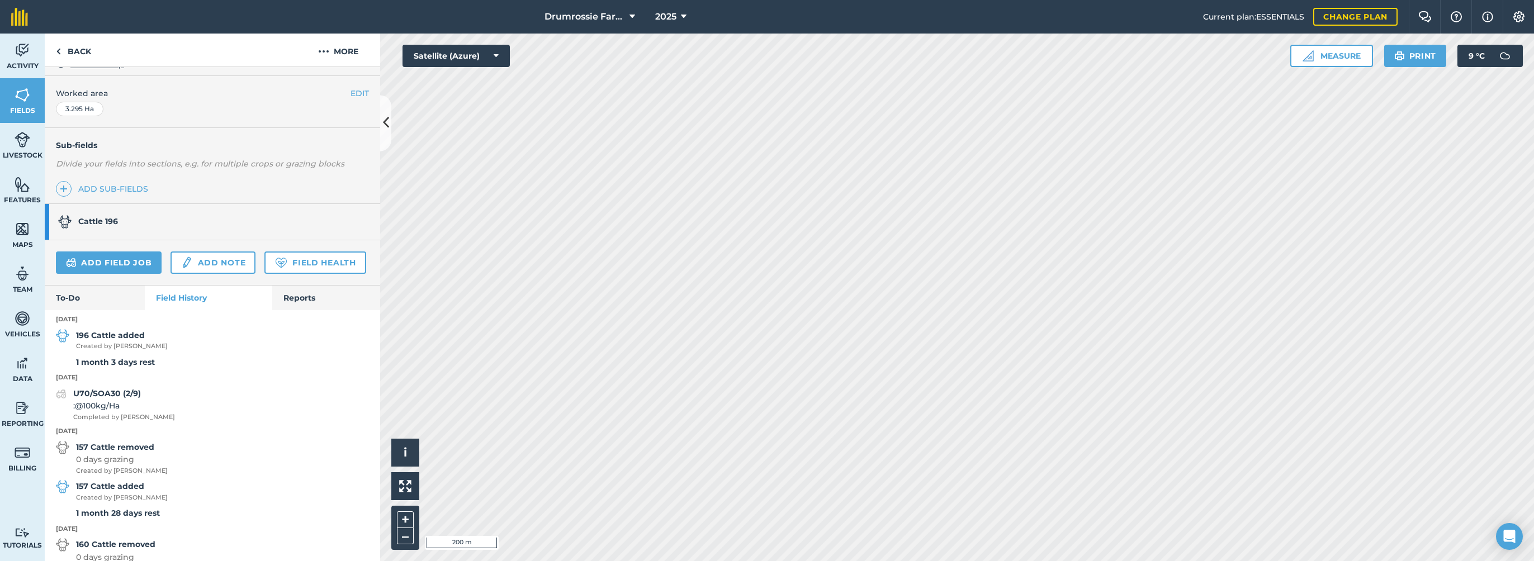 The width and height of the screenshot is (1534, 561). Describe the element at coordinates (98, 221) in the screenshot. I see `strong: Cattle 196` at that location.